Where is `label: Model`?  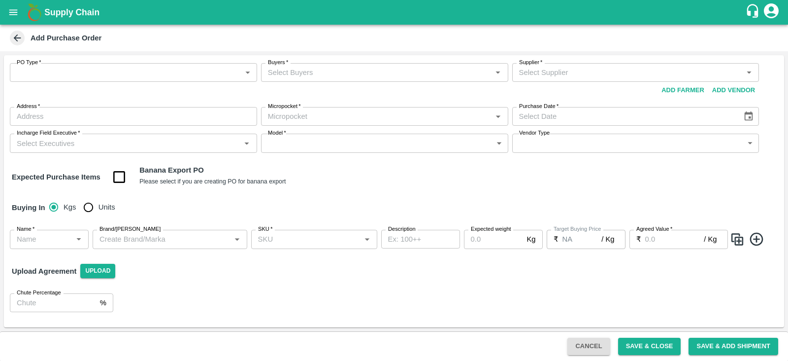 label: Model is located at coordinates (277, 133).